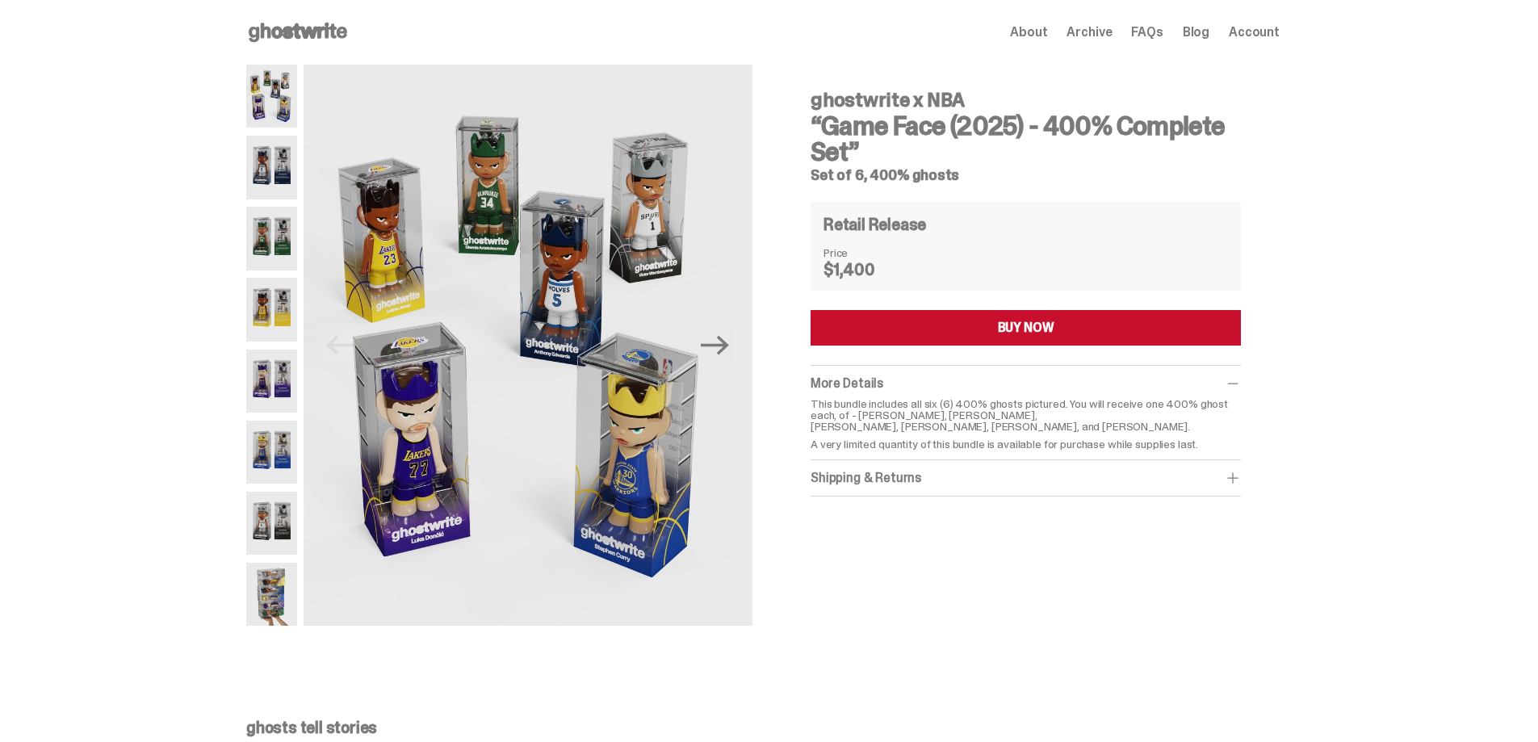  What do you see at coordinates (864, 253) in the screenshot?
I see `dt: Price` at bounding box center [864, 253].